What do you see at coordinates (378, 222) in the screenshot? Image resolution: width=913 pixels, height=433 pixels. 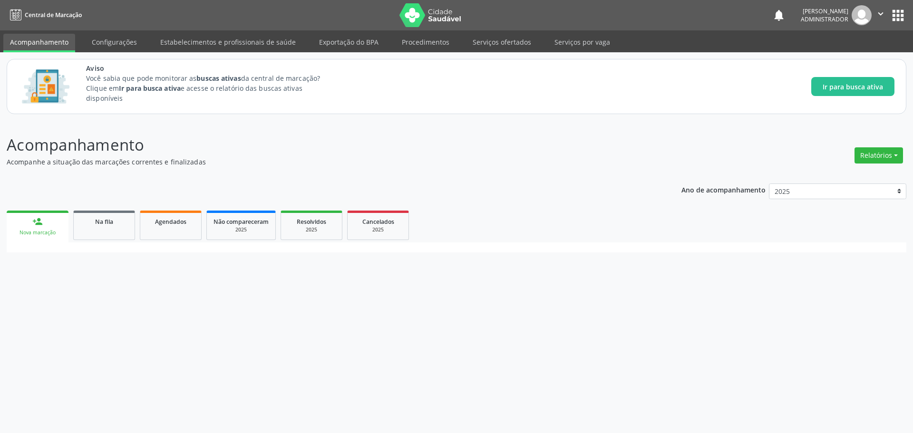 I see `span: Cancelados` at bounding box center [378, 222].